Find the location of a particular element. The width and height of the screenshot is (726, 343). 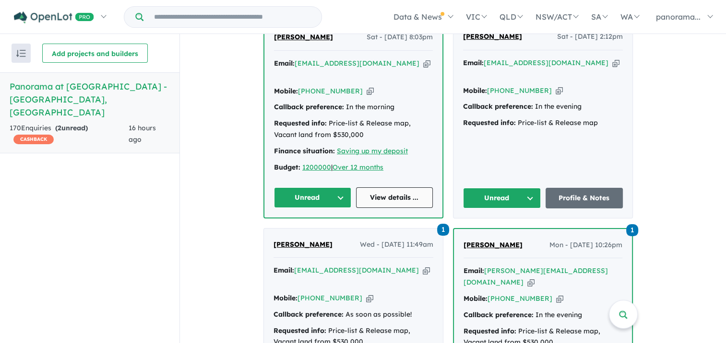

div: As soon as possible! is located at coordinates (353, 315).